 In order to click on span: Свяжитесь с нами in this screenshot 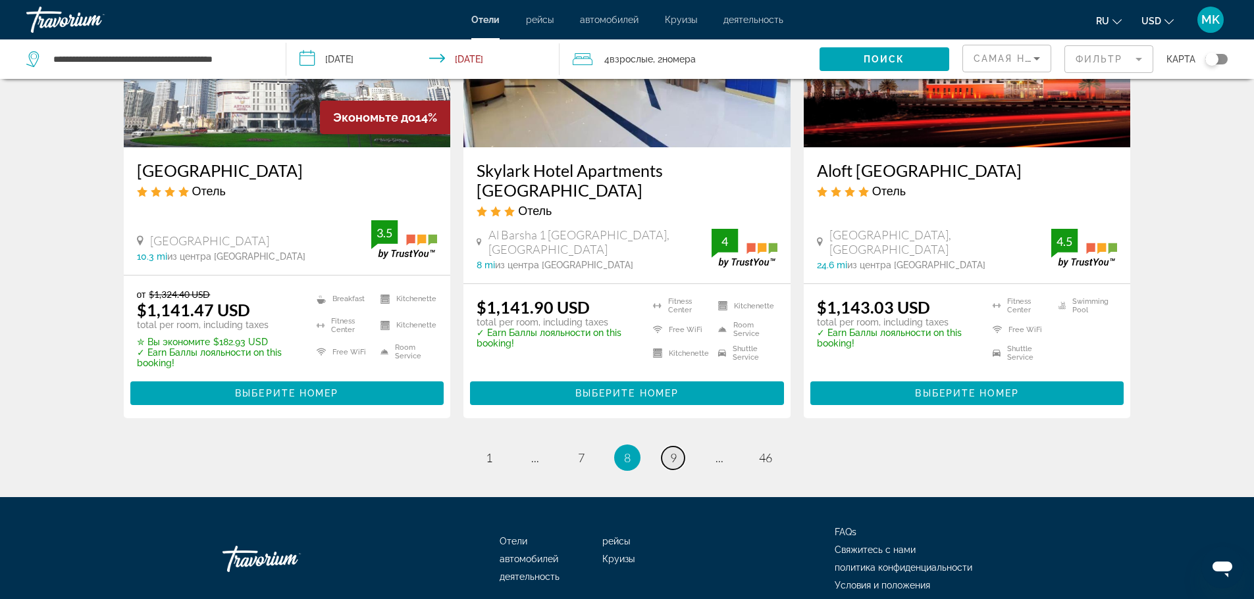, I will do `click(875, 550)`.